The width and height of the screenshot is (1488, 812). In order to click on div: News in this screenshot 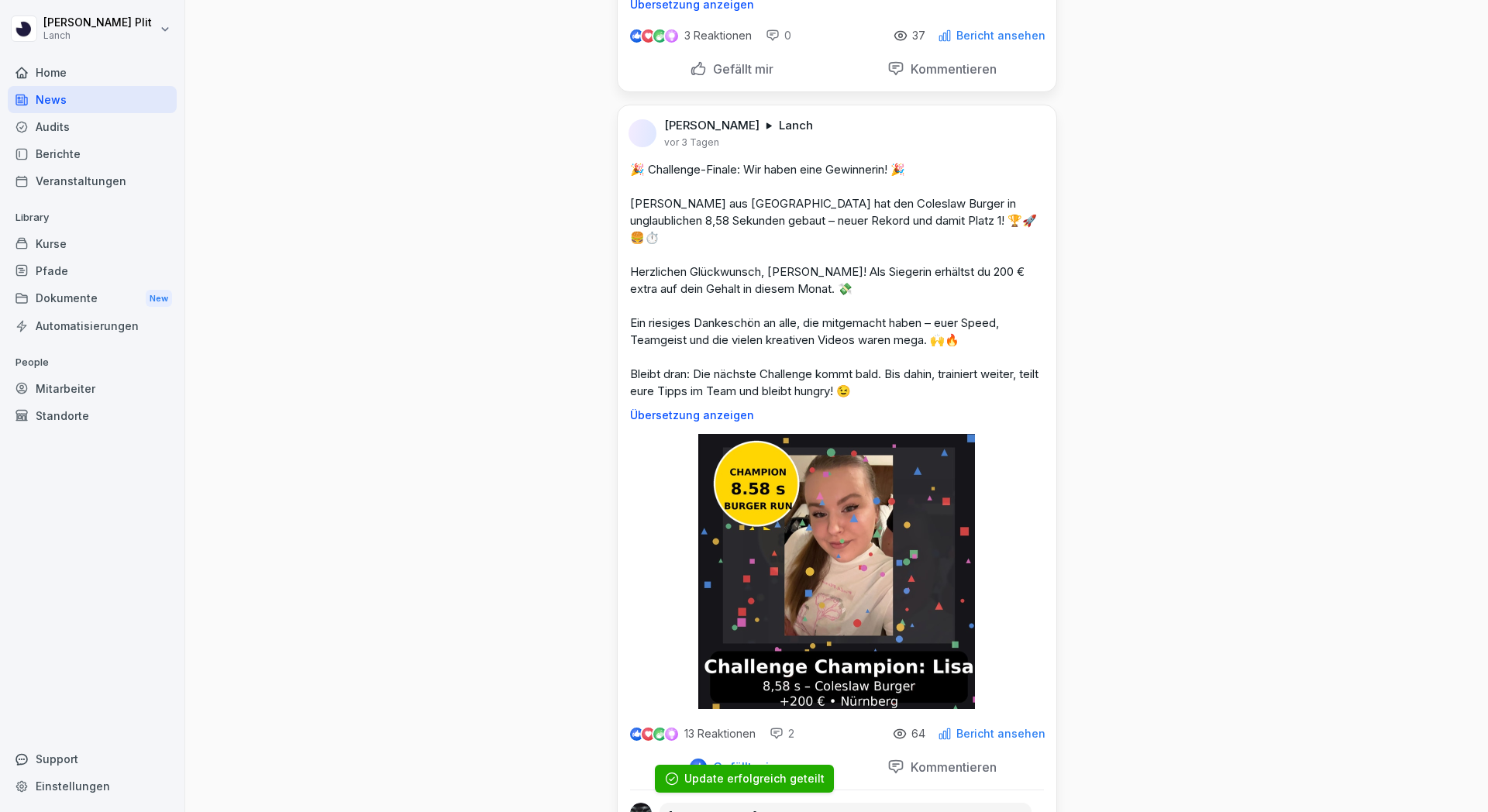, I will do `click(92, 99)`.